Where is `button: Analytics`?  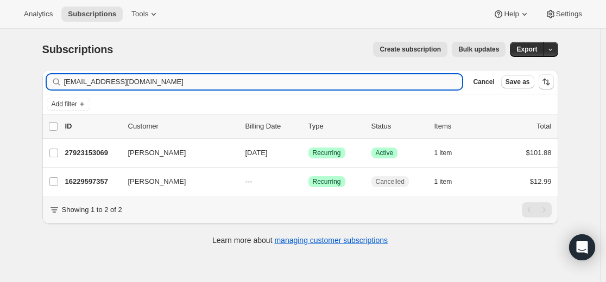
button: Analytics is located at coordinates (38, 14).